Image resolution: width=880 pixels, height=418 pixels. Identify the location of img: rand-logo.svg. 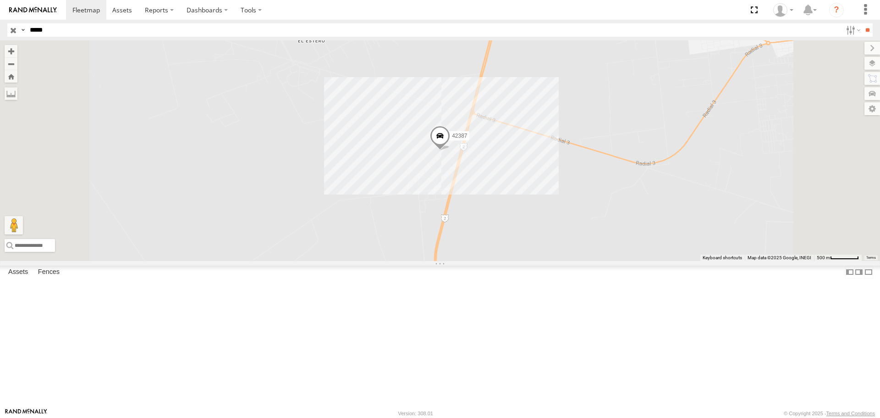
(33, 10).